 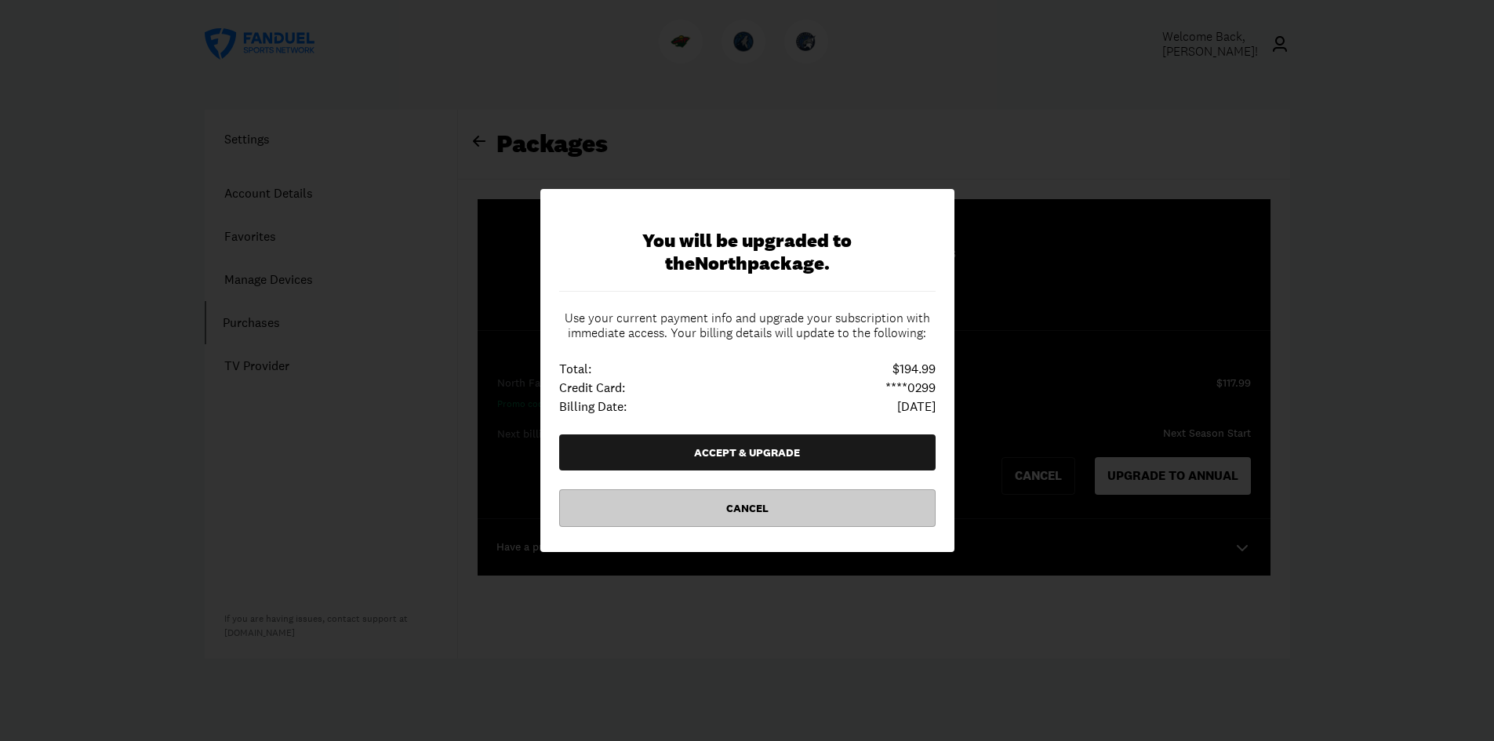 I want to click on button: Cancel, so click(x=747, y=508).